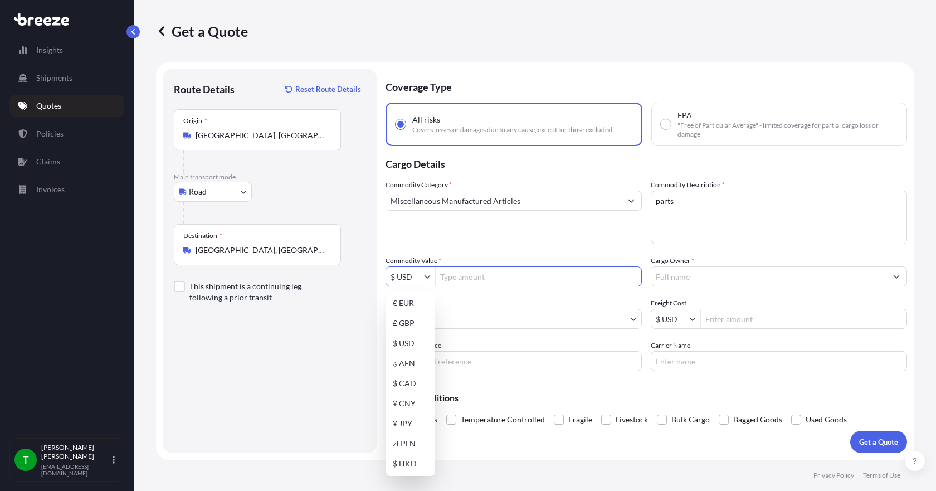  I want to click on span: Temperature Controlled, so click(502, 419).